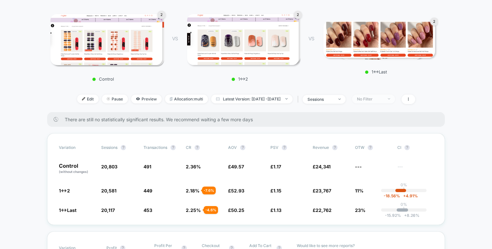  What do you see at coordinates (171, 99) in the screenshot?
I see `img: rebalance` at bounding box center [171, 99].